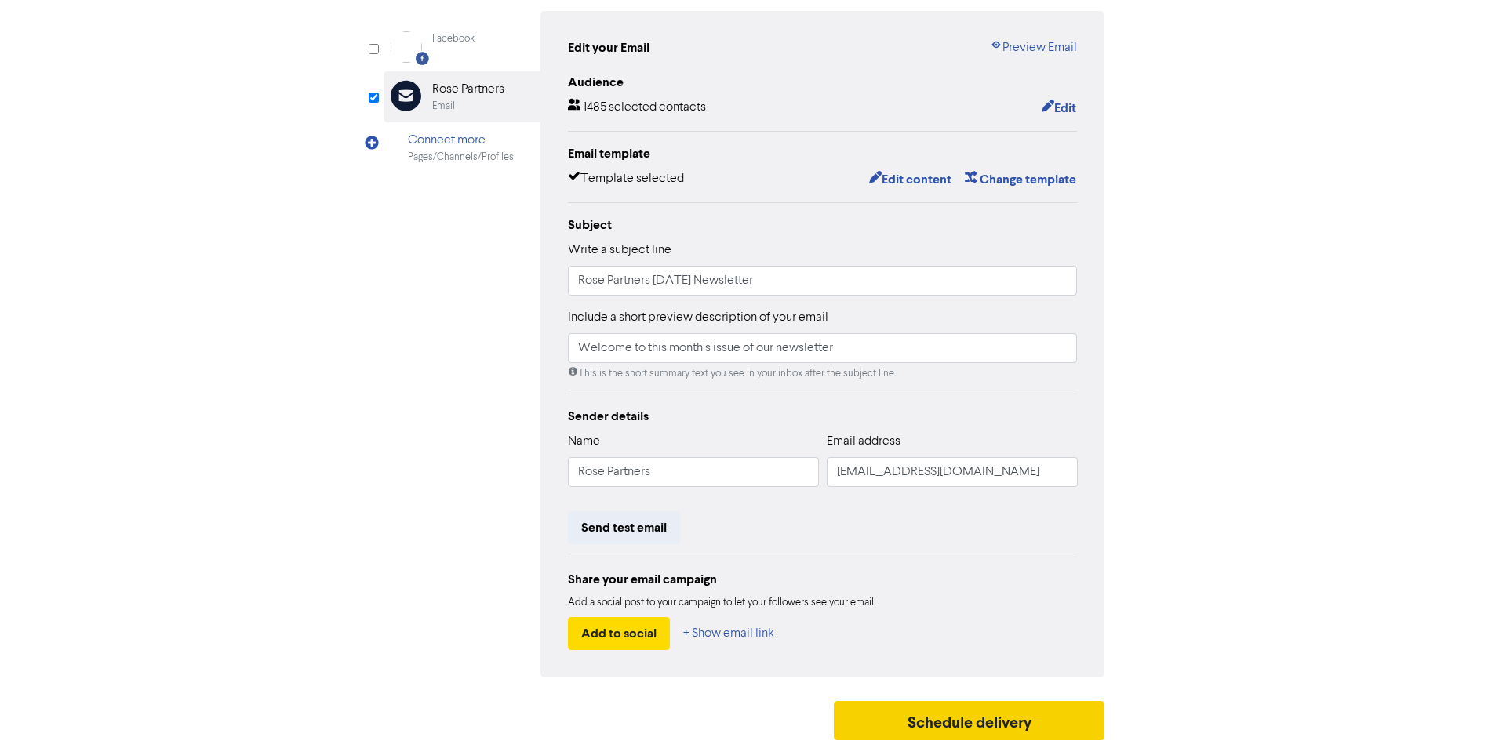  I want to click on button: Schedule delivery, so click(970, 721).